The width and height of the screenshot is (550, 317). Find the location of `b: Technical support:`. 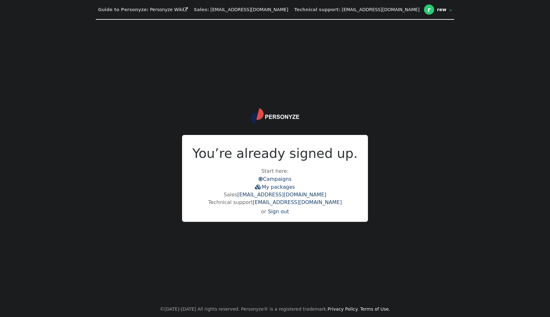

b: Technical support: is located at coordinates (317, 10).